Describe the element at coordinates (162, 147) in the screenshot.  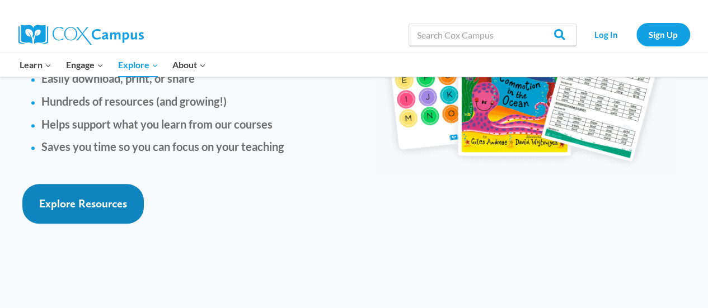
I see `strong: Saves you time so you can focus on your teaching` at that location.